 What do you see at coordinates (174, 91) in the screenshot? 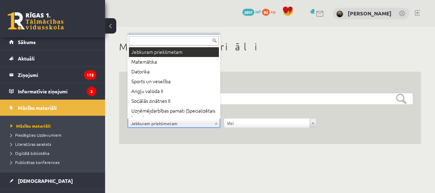
I see `div: Angļu valoda II` at bounding box center [174, 91].